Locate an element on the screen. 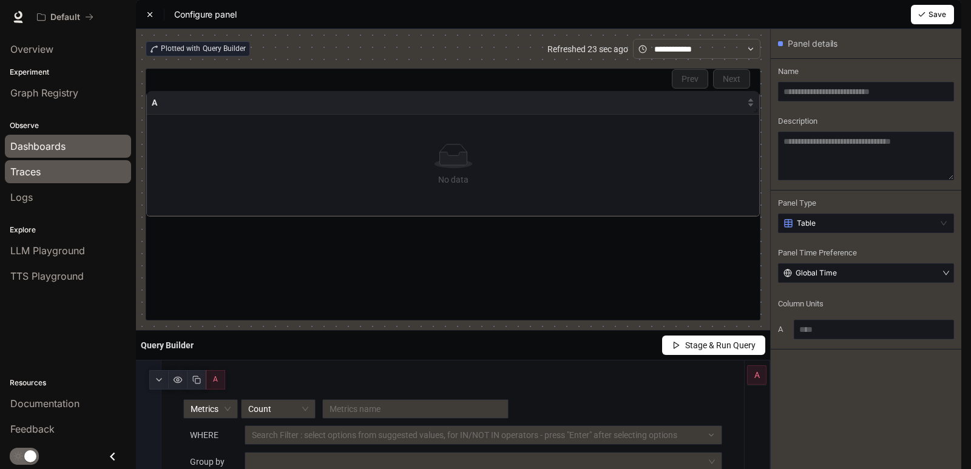 This screenshot has height=469, width=971. span: Column Units is located at coordinates (800, 303).